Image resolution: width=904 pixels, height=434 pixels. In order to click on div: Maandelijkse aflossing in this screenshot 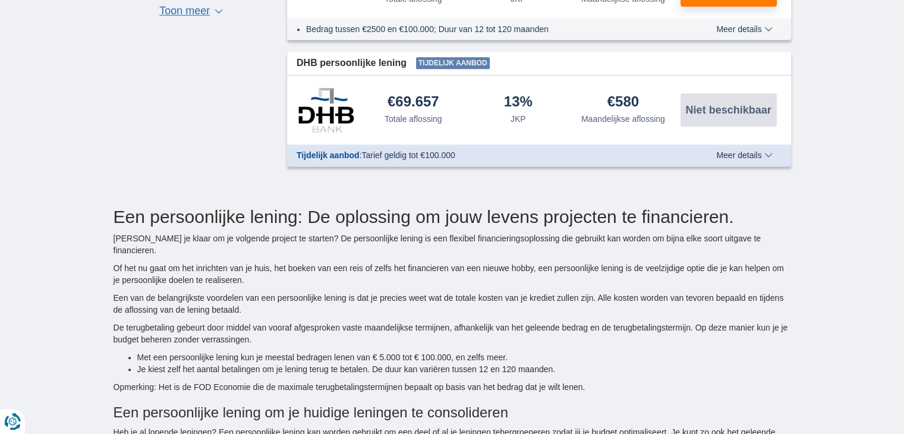, I will do `click(623, 119)`.